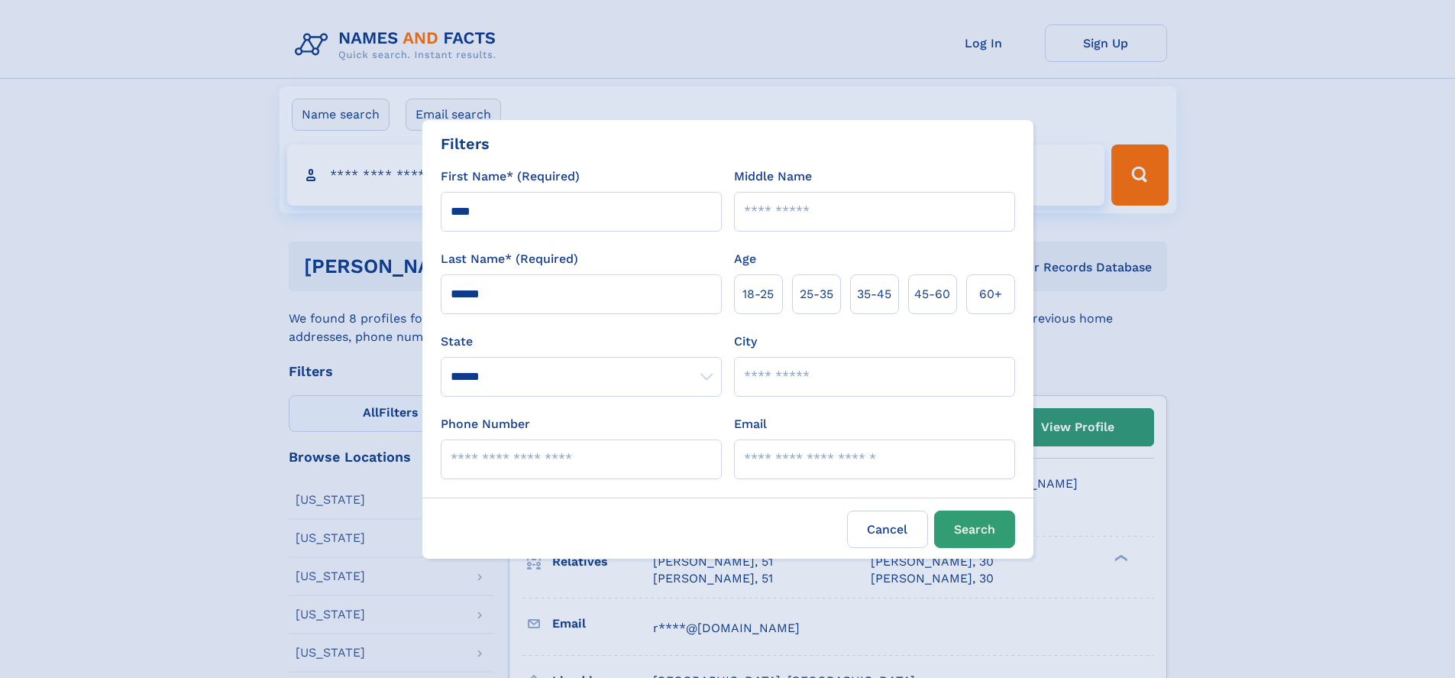  Describe the element at coordinates (746, 341) in the screenshot. I see `label: City` at that location.